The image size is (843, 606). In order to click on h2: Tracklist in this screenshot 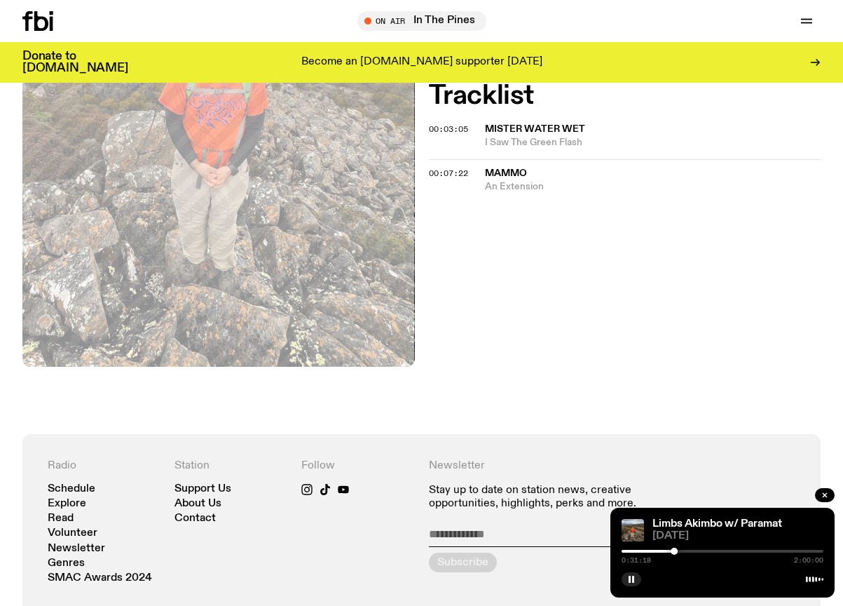, I will do `click(625, 96)`.